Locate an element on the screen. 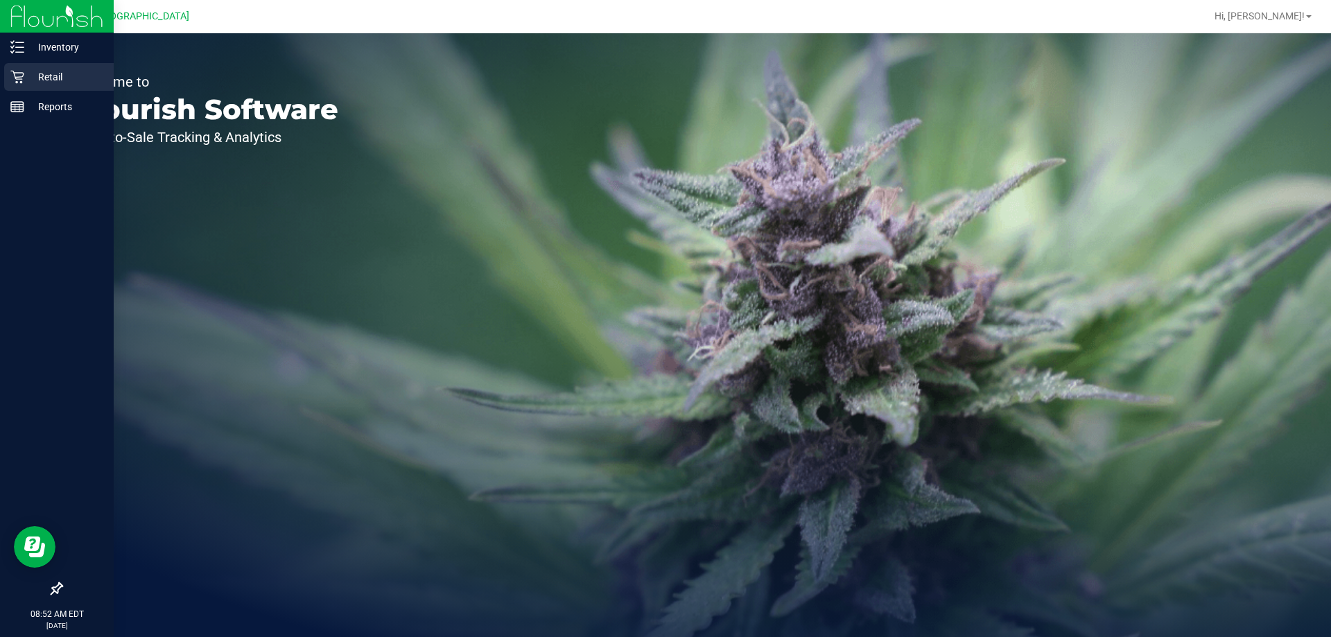 The image size is (1331, 637). p: Seed-to-Sale Tracking & Analytics is located at coordinates (207, 137).